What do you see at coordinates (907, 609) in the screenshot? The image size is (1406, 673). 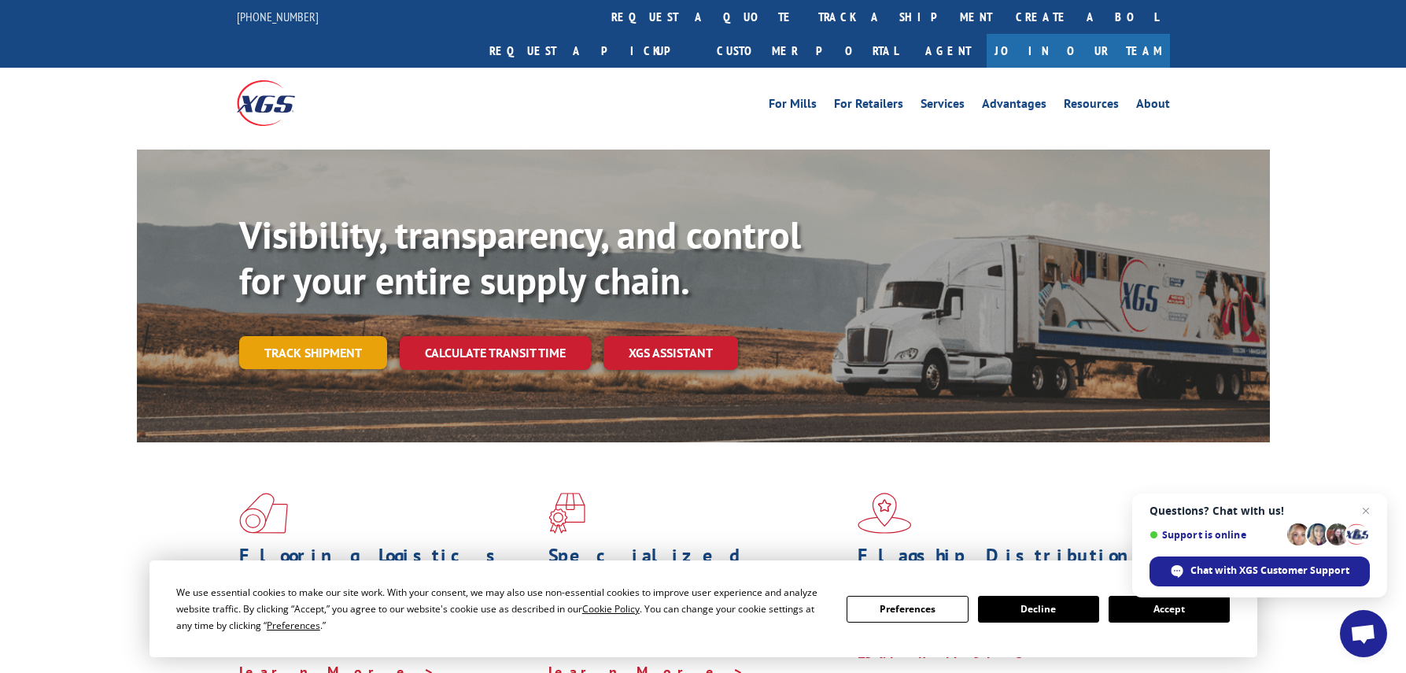 I see `button: Preferences` at bounding box center [907, 609].